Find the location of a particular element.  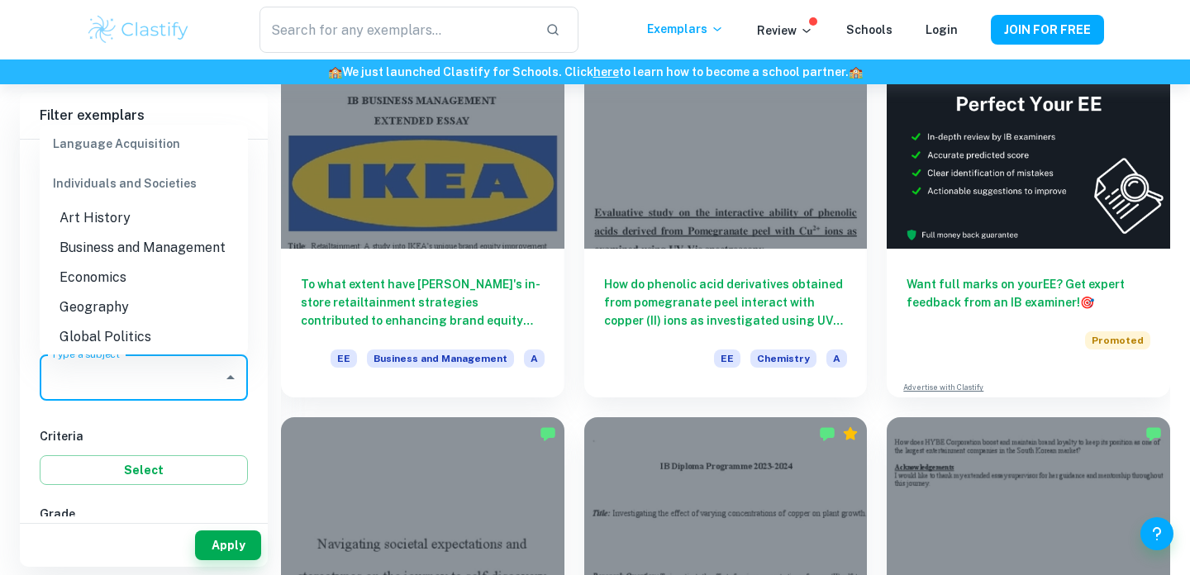

input: Search for any exemplars... is located at coordinates (396, 30).